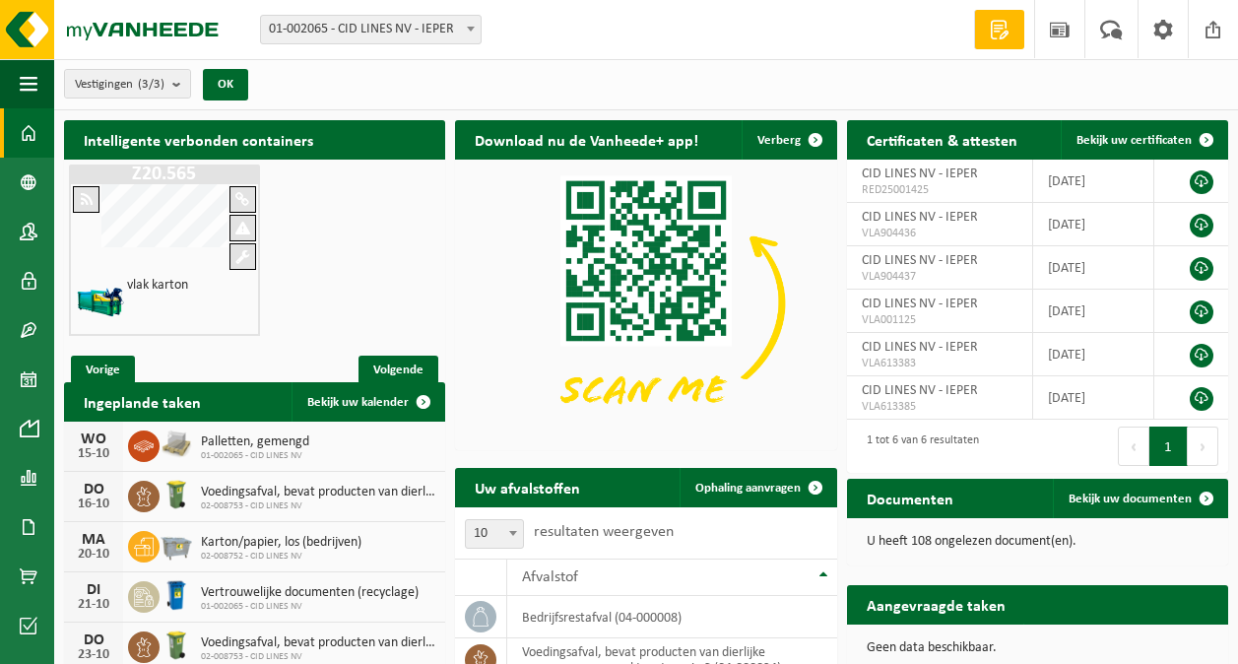 This screenshot has width=1238, height=664. I want to click on span: Ophaling aanvragen, so click(748, 488).